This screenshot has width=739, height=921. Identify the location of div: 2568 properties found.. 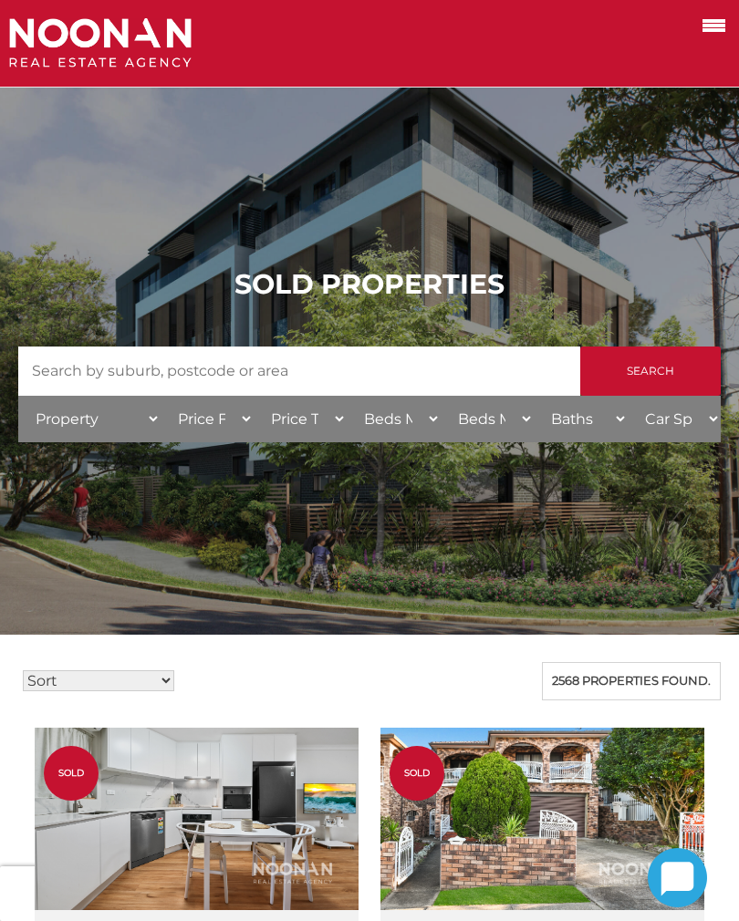
(631, 681).